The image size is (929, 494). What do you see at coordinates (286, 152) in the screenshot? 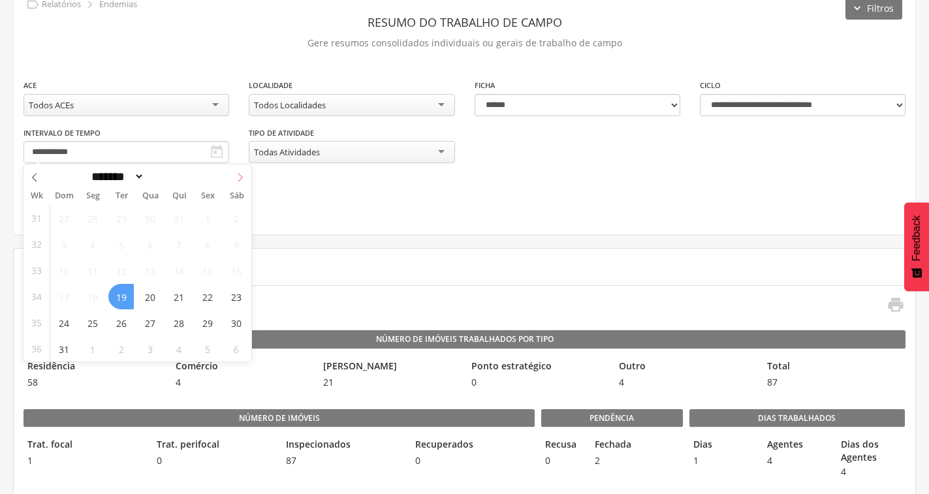
I see `div: Todas Atividades` at bounding box center [286, 152].